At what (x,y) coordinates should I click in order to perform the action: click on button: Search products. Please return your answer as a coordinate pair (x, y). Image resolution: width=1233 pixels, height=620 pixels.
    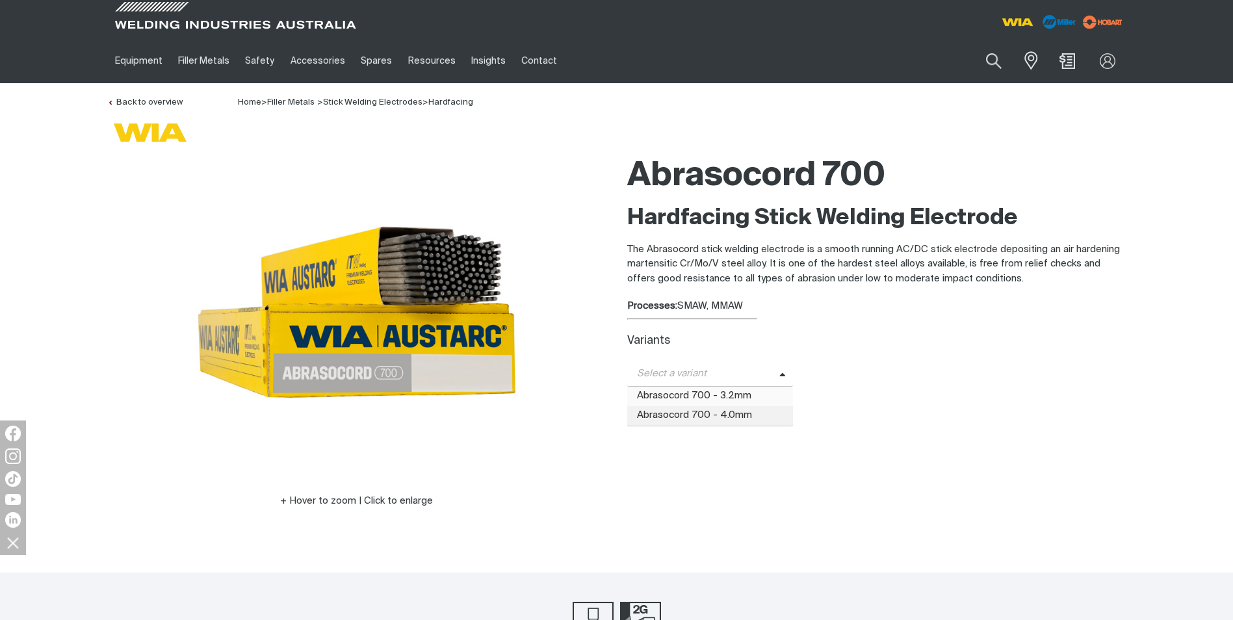
    Looking at the image, I should click on (994, 60).